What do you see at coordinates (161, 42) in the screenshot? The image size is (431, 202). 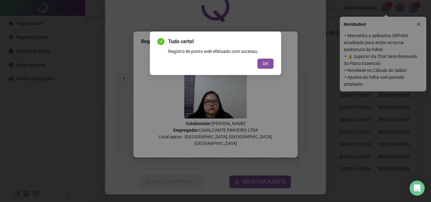 I see `span: check-circle` at bounding box center [161, 42].